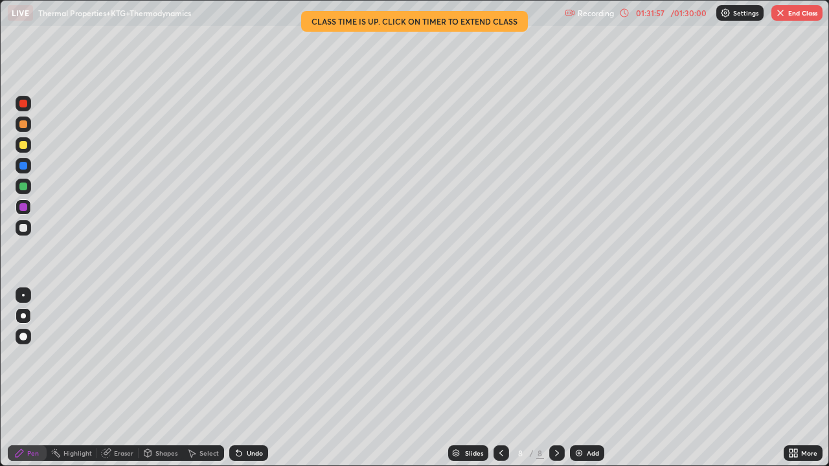 The width and height of the screenshot is (829, 466). Describe the element at coordinates (115, 13) in the screenshot. I see `p: Thermal Properties+KTG+Thermodynamics` at that location.